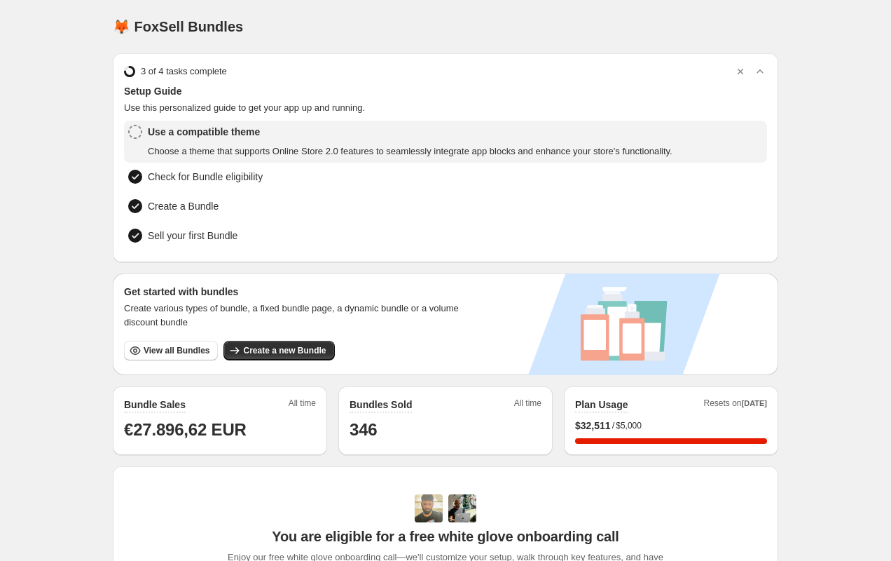 This screenshot has height=561, width=891. I want to click on span: Setup Guide, so click(446, 91).